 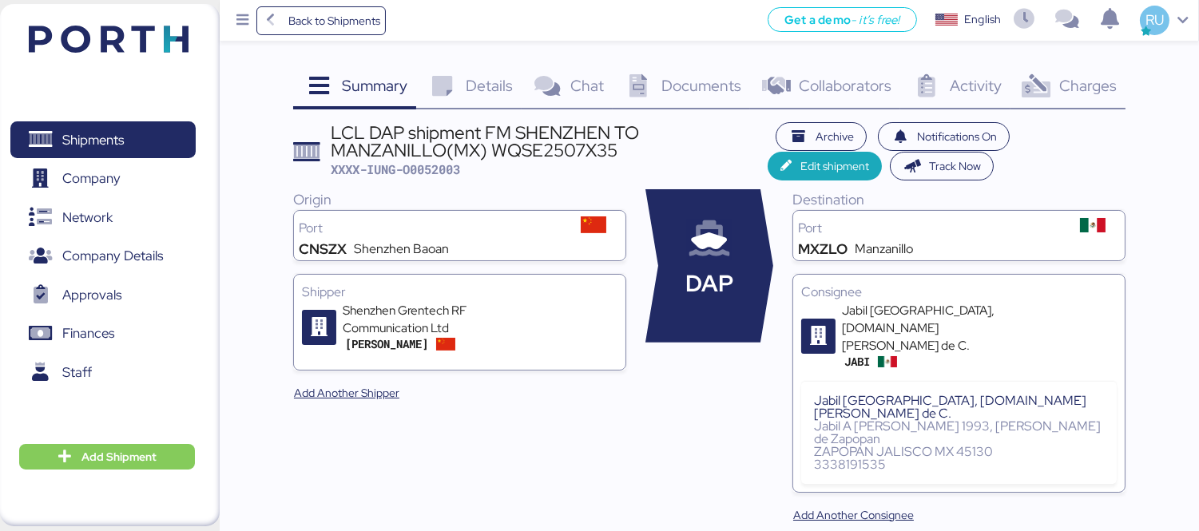 I want to click on button: Archive, so click(x=821, y=137).